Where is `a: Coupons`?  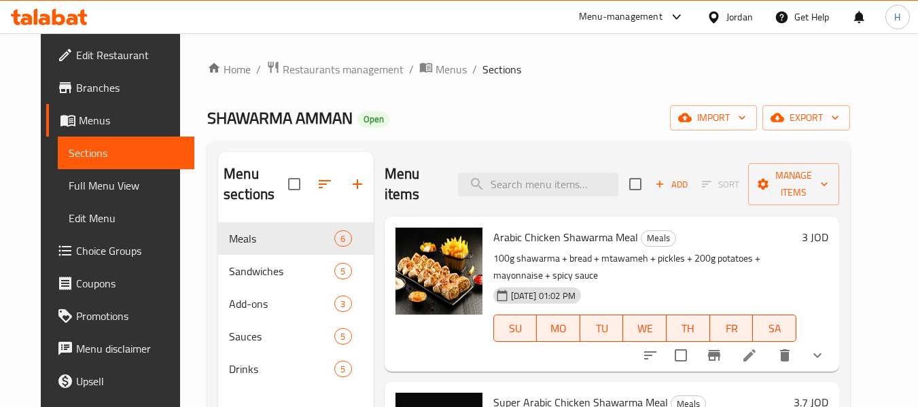 a: Coupons is located at coordinates (120, 283).